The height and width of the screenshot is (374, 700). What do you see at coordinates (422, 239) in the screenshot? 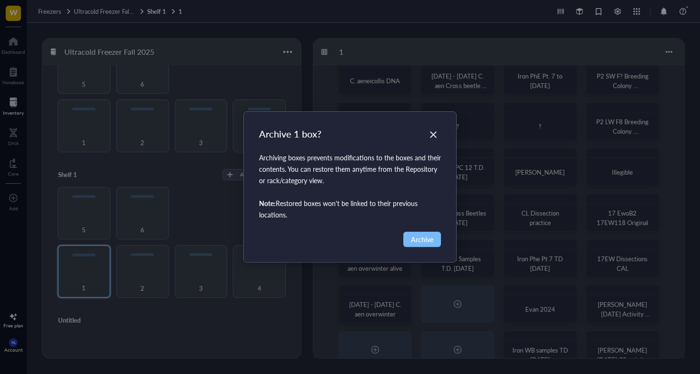
I see `span: Archive` at bounding box center [422, 239].